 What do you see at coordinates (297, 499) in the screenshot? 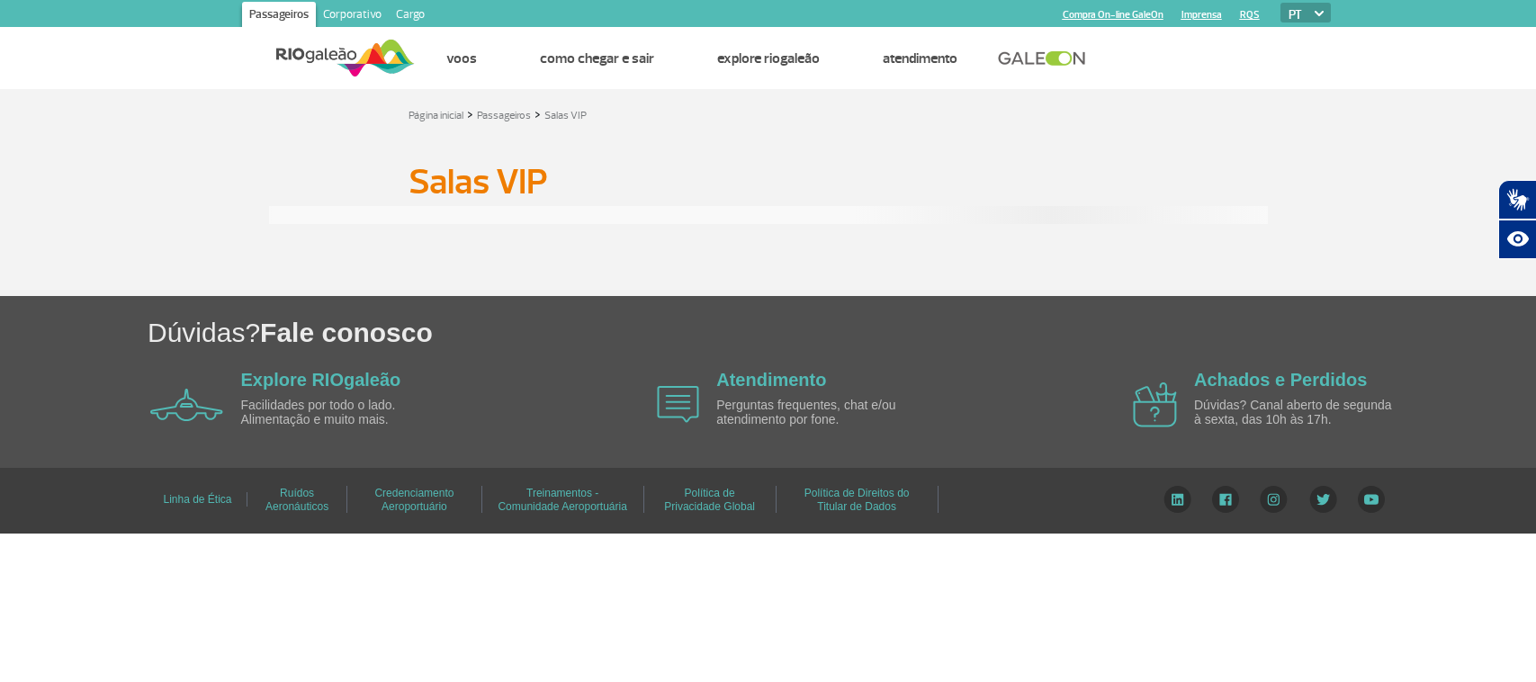
I see `a: Ruídos Aeronáuticos` at bounding box center [297, 499].